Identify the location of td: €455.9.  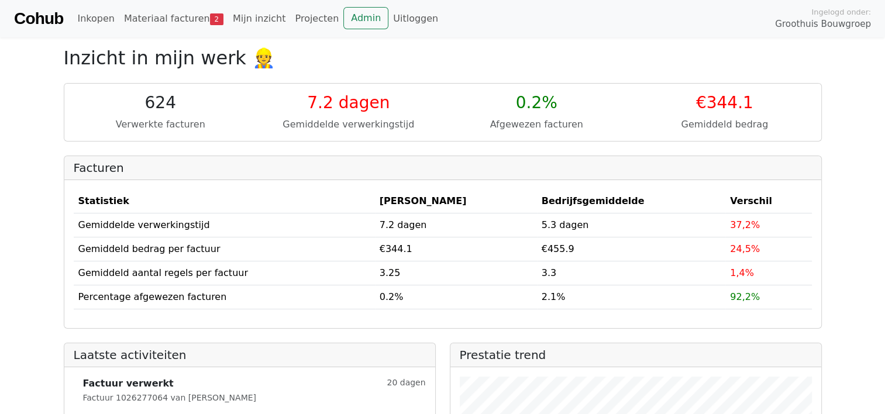
(631, 249).